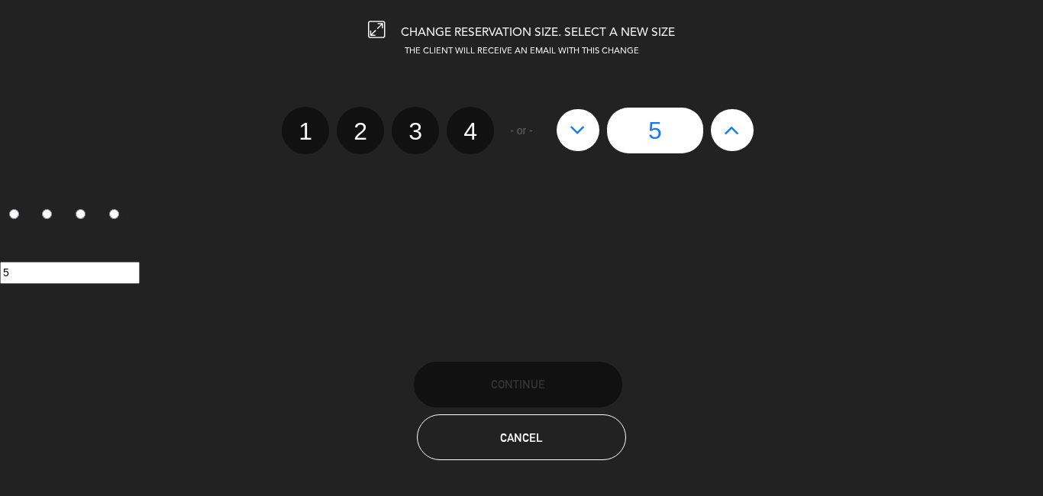 Image resolution: width=1043 pixels, height=496 pixels. What do you see at coordinates (518, 385) in the screenshot?
I see `button: Continue` at bounding box center [518, 385].